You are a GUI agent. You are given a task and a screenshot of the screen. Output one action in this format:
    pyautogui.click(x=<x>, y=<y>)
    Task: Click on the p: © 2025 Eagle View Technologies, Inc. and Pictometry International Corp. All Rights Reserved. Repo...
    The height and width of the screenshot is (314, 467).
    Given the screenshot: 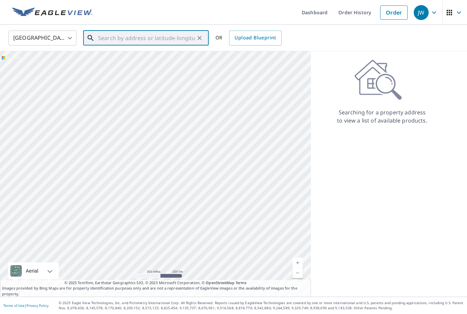 What is the action you would take?
    pyautogui.click(x=261, y=306)
    